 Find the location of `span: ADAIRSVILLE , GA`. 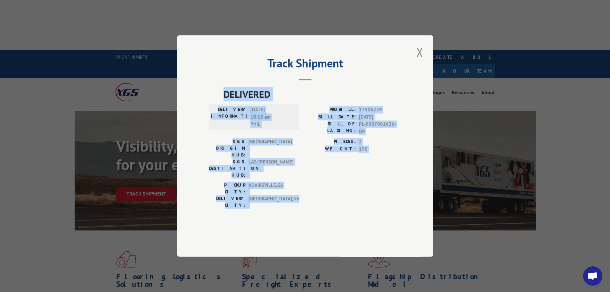

span: ADAIRSVILLE , GA is located at coordinates (270, 188).